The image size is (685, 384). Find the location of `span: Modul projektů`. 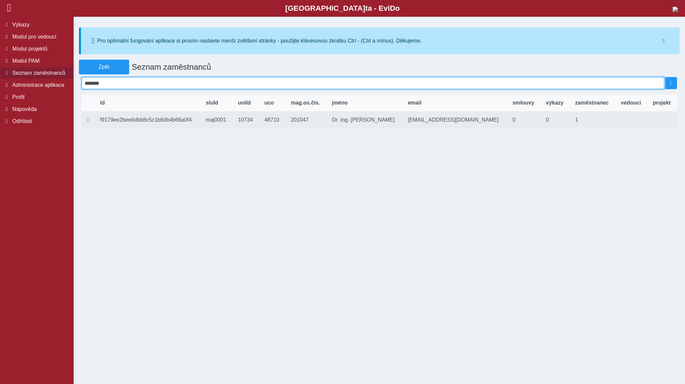

span: Modul projektů is located at coordinates (39, 49).